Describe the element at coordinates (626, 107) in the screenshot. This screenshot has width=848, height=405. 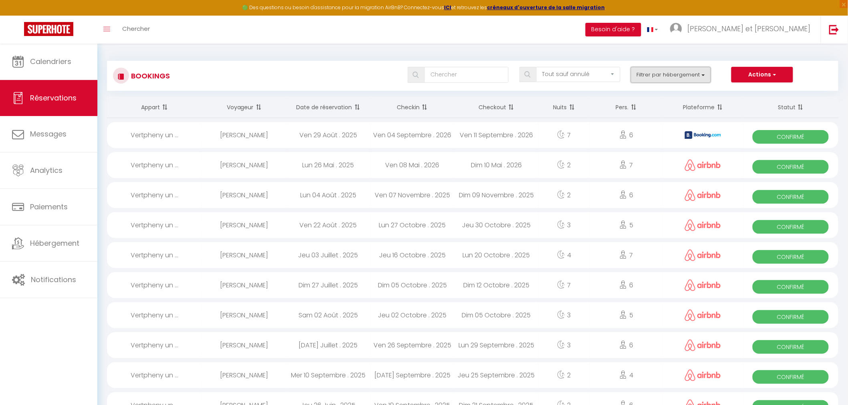
I see `th: Sort by people` at that location.